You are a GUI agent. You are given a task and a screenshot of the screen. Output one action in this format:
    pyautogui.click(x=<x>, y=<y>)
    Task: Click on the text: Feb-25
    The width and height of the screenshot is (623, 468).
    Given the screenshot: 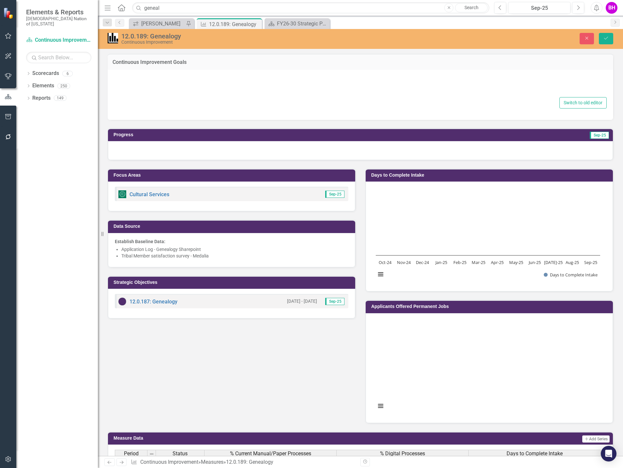 What is the action you would take?
    pyautogui.click(x=460, y=263)
    